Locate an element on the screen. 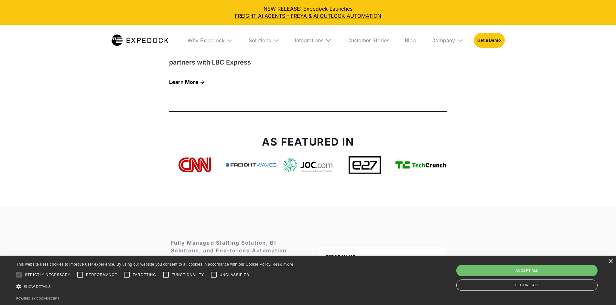 The image size is (616, 305). strong: as FEATURED IN is located at coordinates (308, 142).